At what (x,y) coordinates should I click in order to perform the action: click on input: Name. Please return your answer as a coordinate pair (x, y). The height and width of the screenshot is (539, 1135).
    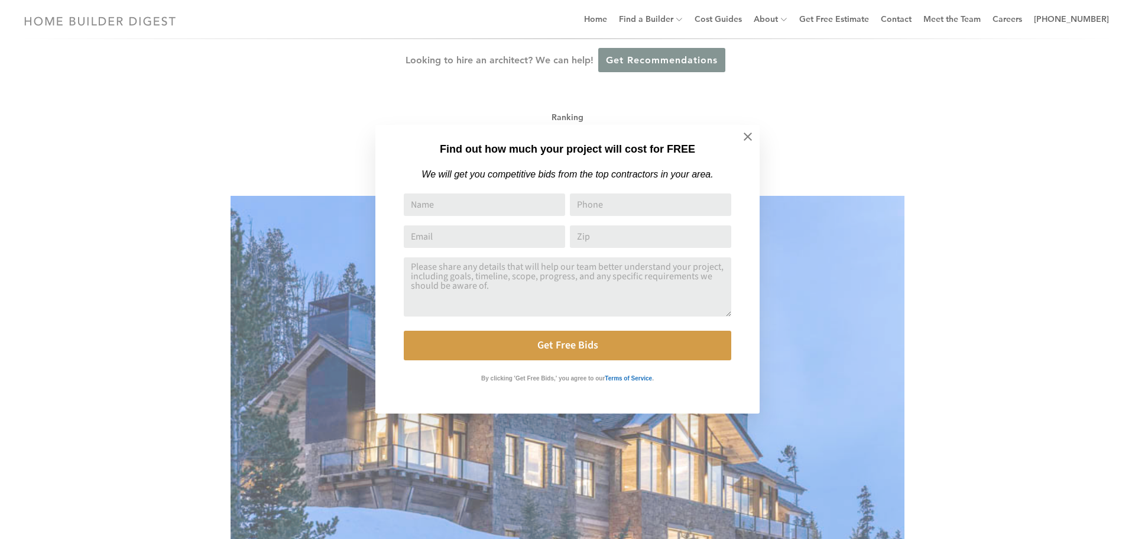
    Looking at the image, I should click on (484, 205).